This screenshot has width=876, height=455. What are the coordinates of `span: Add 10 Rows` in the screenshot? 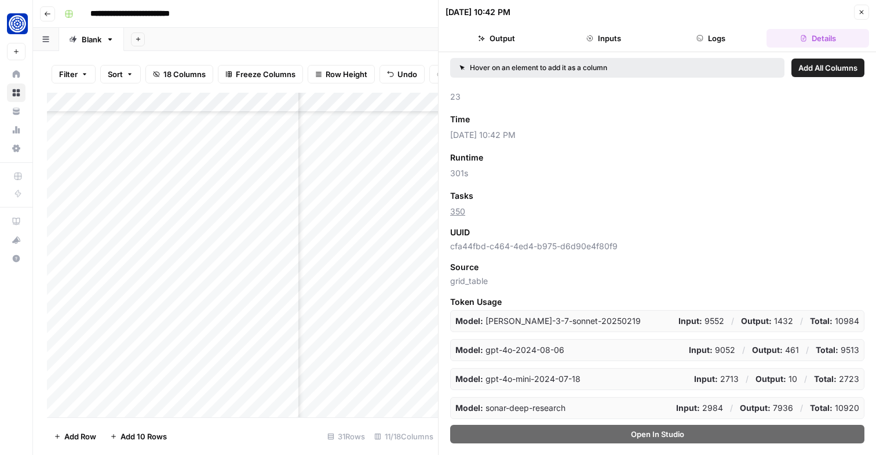 It's located at (144, 436).